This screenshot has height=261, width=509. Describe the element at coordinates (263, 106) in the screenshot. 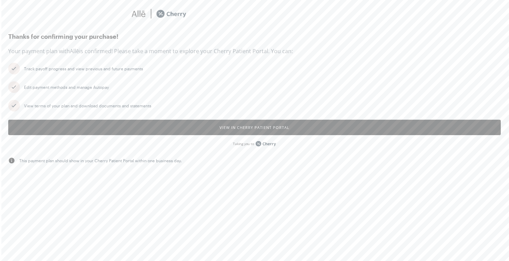

I see `div: View terms of your plan and download documents and statements` at that location.